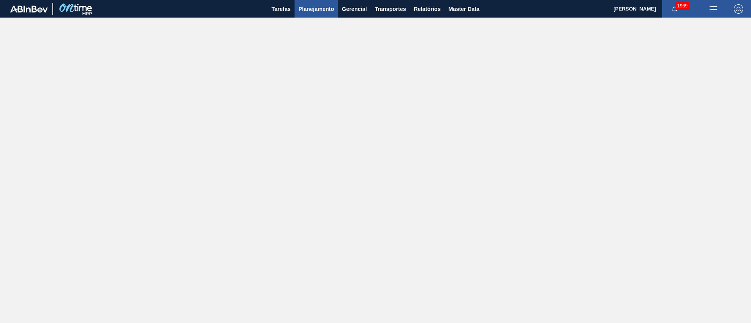 This screenshot has height=323, width=751. I want to click on span: Master Data, so click(464, 9).